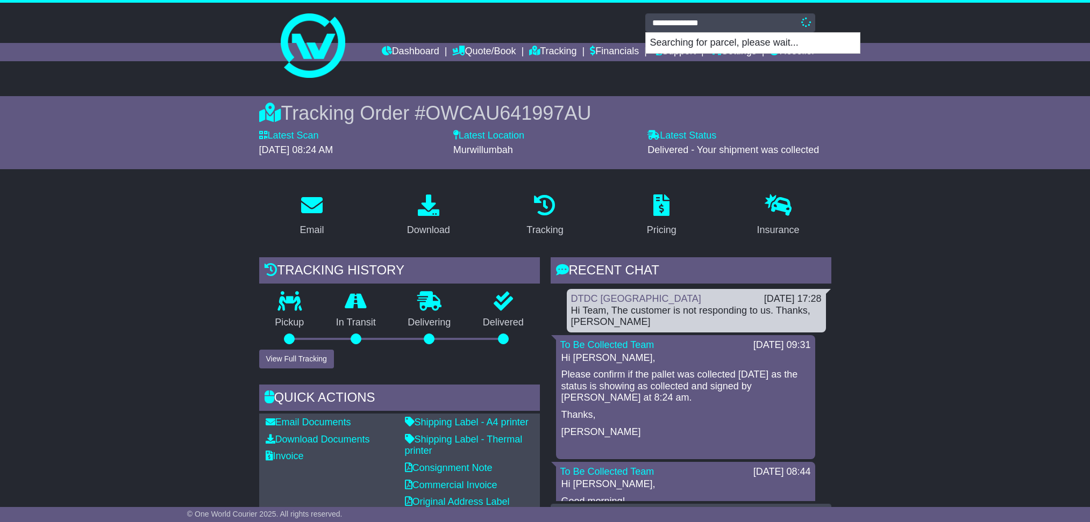 The height and width of the screenshot is (522, 1090). What do you see at coordinates (410, 52) in the screenshot?
I see `a: Dashboard` at bounding box center [410, 52].